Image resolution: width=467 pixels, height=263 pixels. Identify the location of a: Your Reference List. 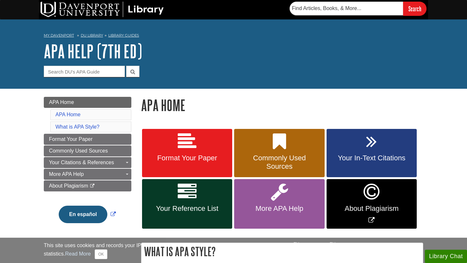
(187, 204).